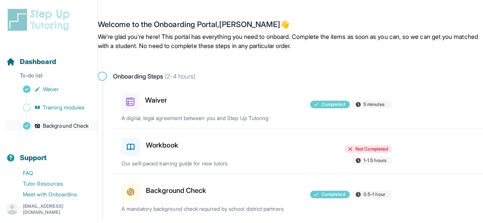 The image size is (483, 223). I want to click on a: Waiver, so click(52, 89).